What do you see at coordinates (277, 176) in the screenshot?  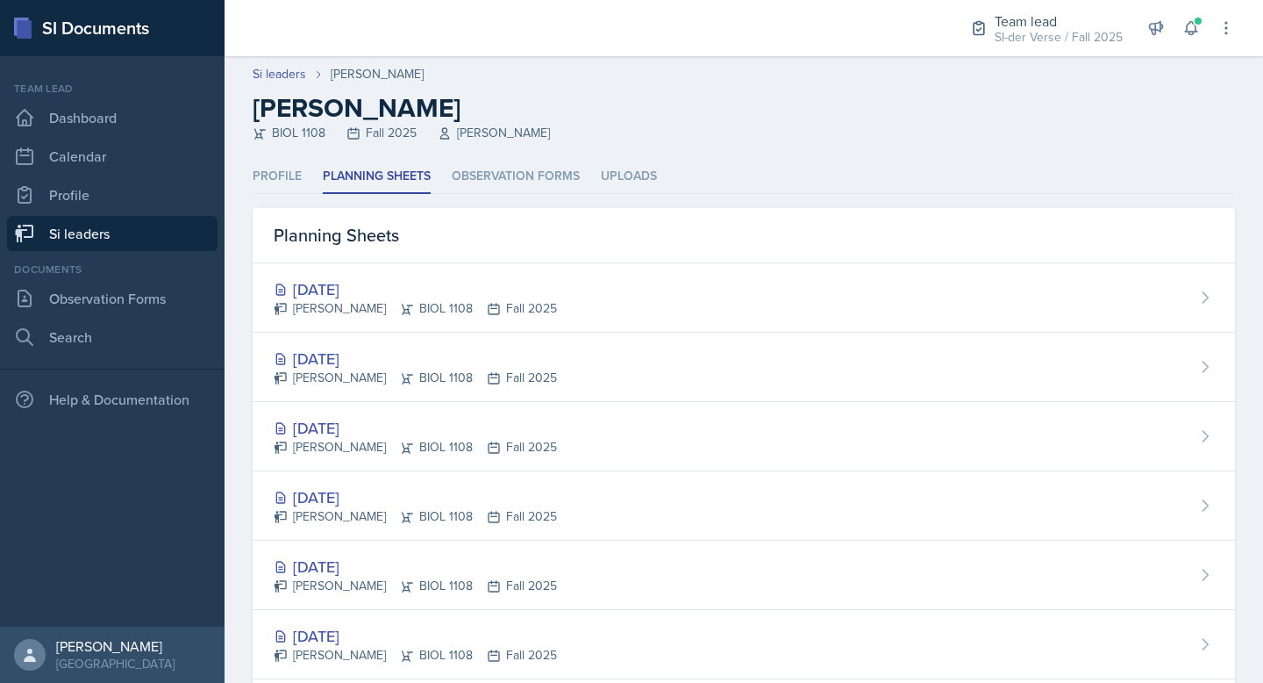 I see `li: Profile` at bounding box center [277, 176].